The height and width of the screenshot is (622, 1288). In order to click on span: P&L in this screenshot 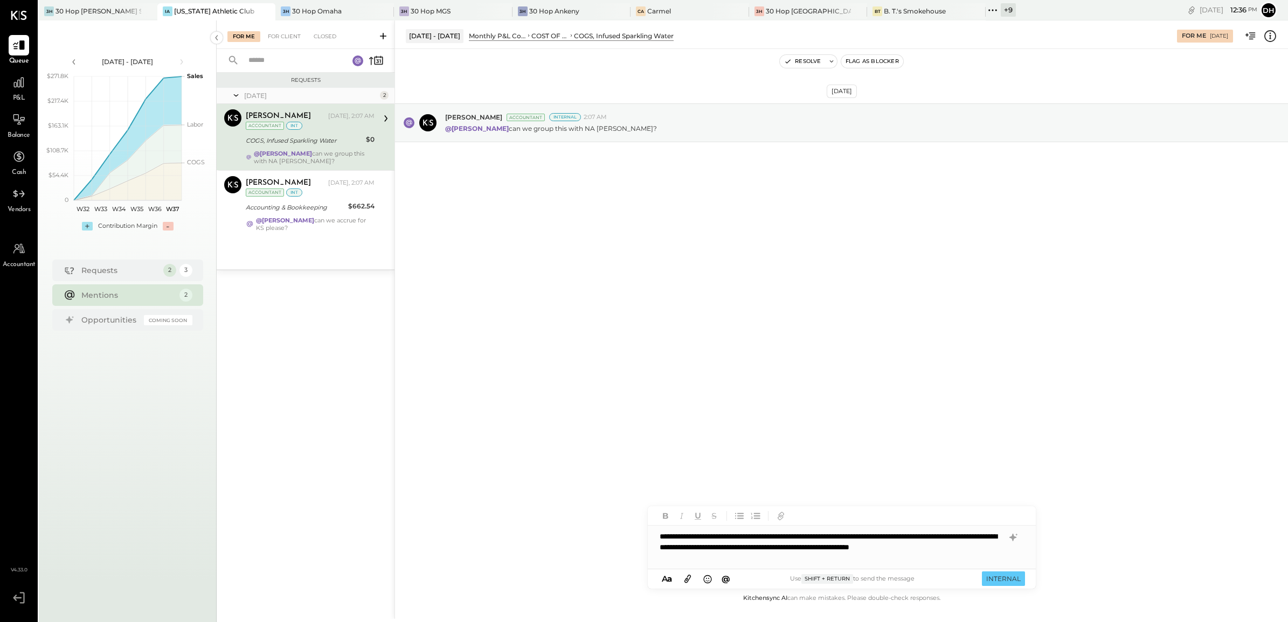, I will do `click(19, 99)`.